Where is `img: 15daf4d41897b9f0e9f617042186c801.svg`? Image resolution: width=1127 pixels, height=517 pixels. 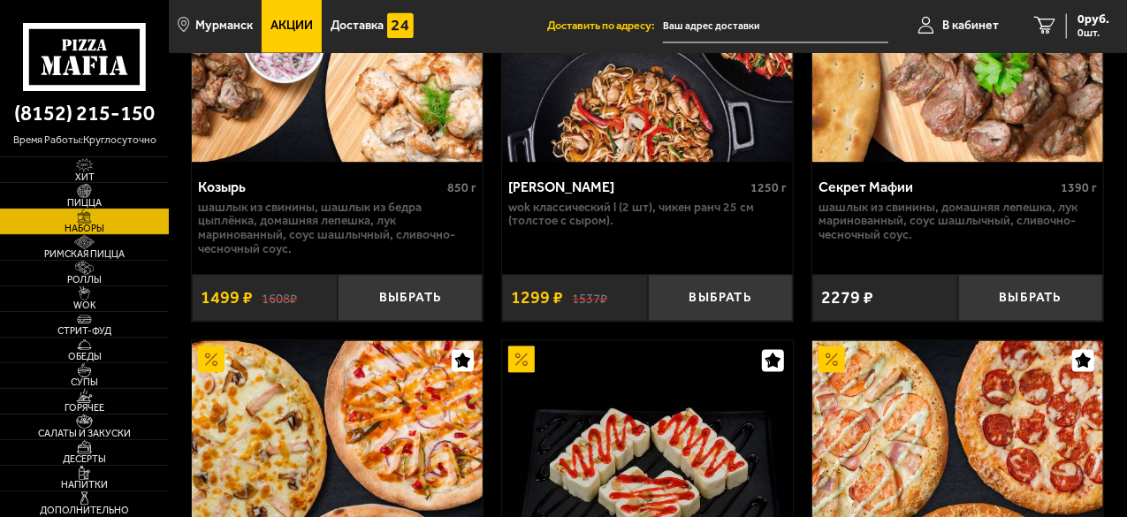
img: 15daf4d41897b9f0e9f617042186c801.svg is located at coordinates (400, 27).